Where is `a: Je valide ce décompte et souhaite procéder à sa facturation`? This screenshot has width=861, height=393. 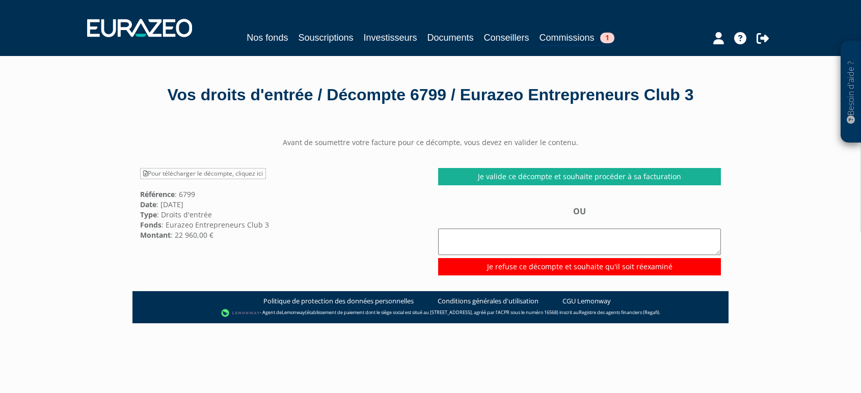 a: Je valide ce décompte et souhaite procéder à sa facturation is located at coordinates (579, 177).